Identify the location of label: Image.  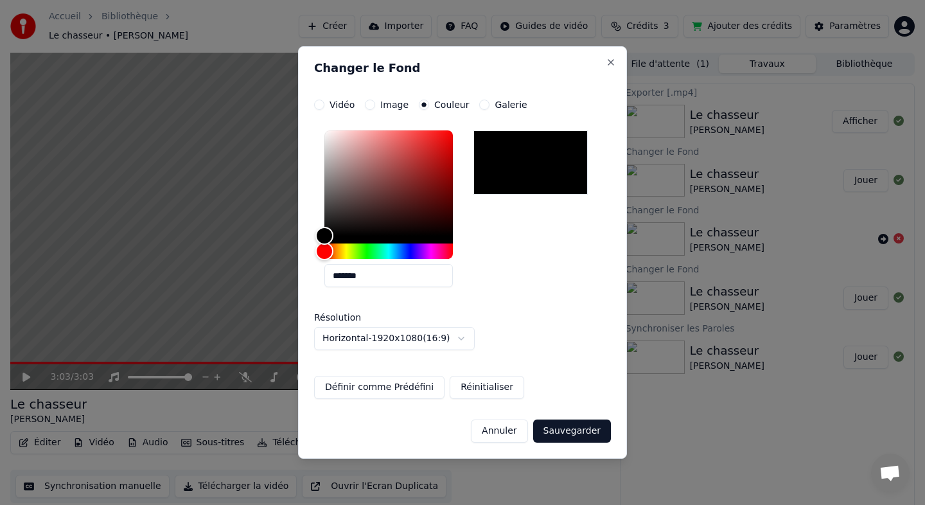
(395, 105).